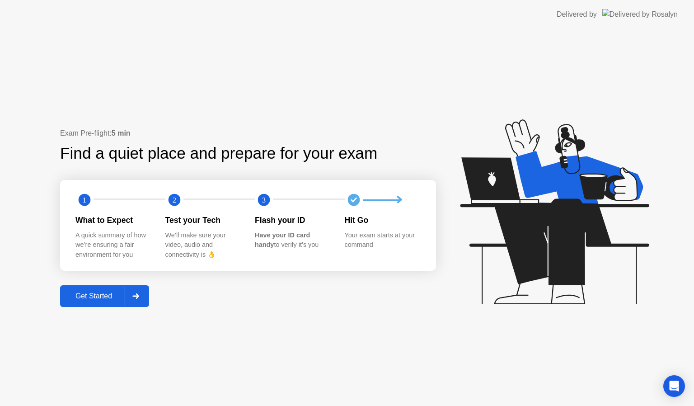 The height and width of the screenshot is (406, 694). What do you see at coordinates (94, 296) in the screenshot?
I see `div: Get Started` at bounding box center [94, 296].